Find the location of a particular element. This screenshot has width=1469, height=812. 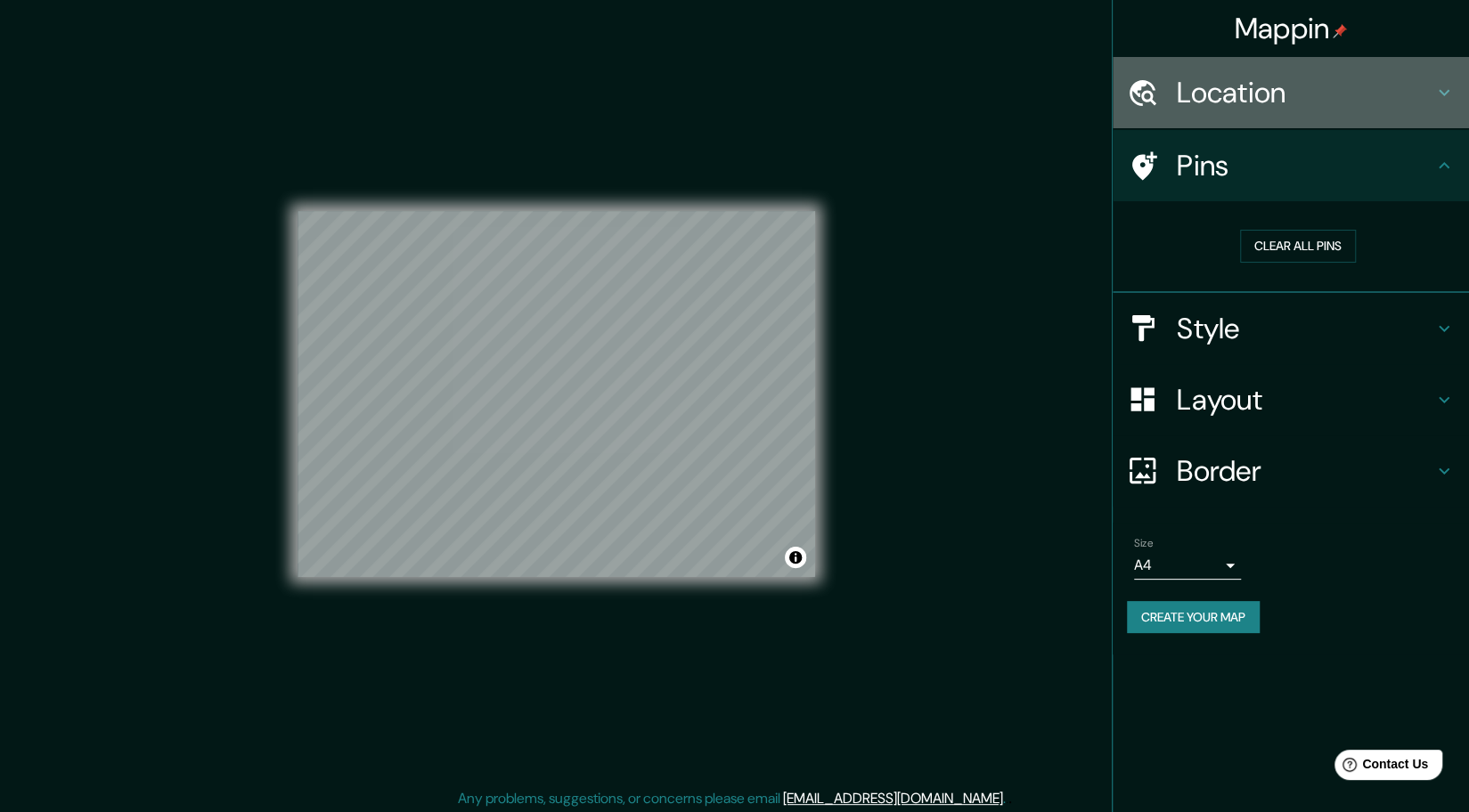

div: A4 is located at coordinates (1188, 566).